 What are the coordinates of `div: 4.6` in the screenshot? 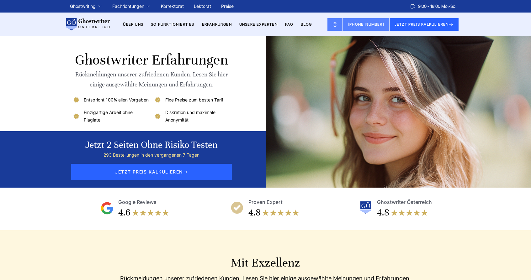 It's located at (124, 213).